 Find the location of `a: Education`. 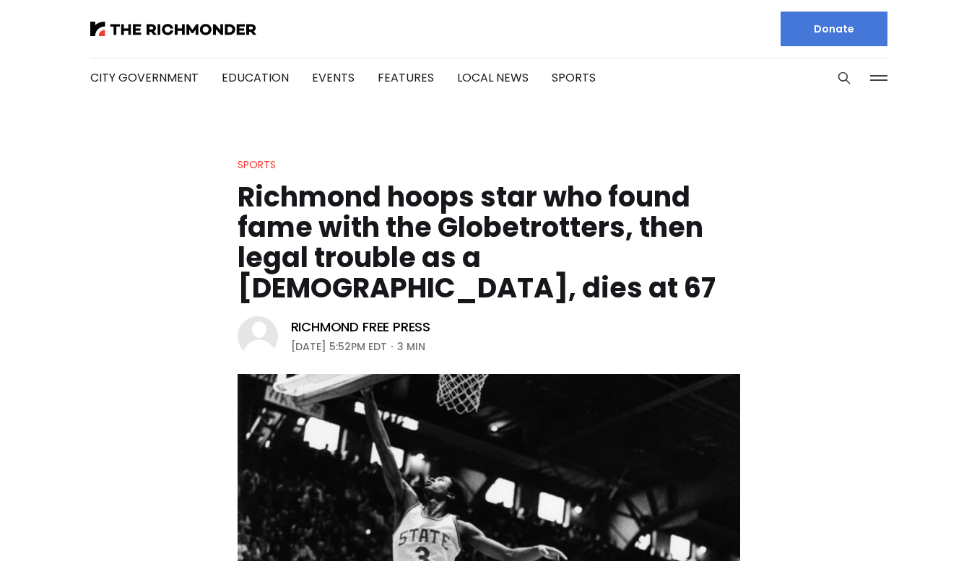

a: Education is located at coordinates (255, 77).